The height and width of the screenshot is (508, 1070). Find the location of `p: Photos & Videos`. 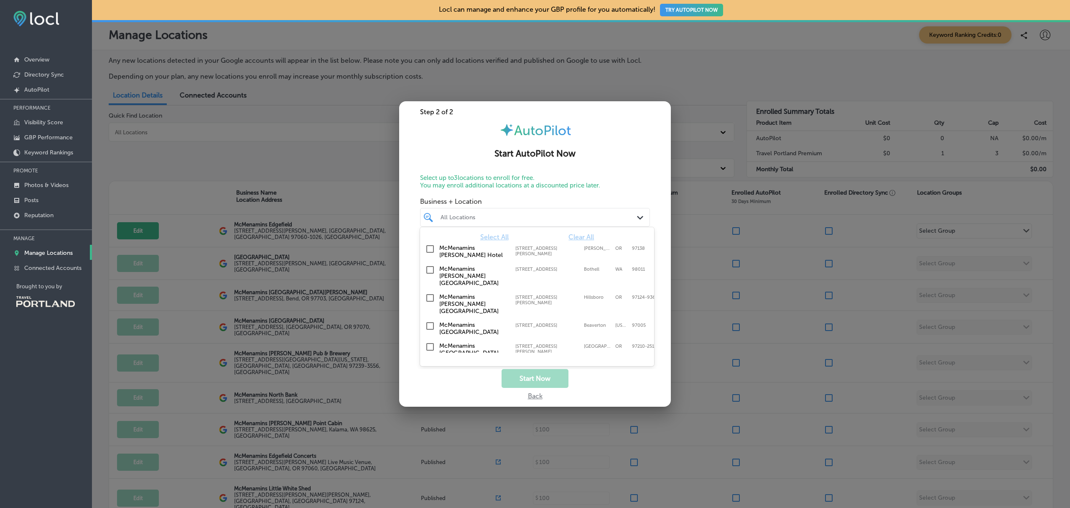

p: Photos & Videos is located at coordinates (46, 185).